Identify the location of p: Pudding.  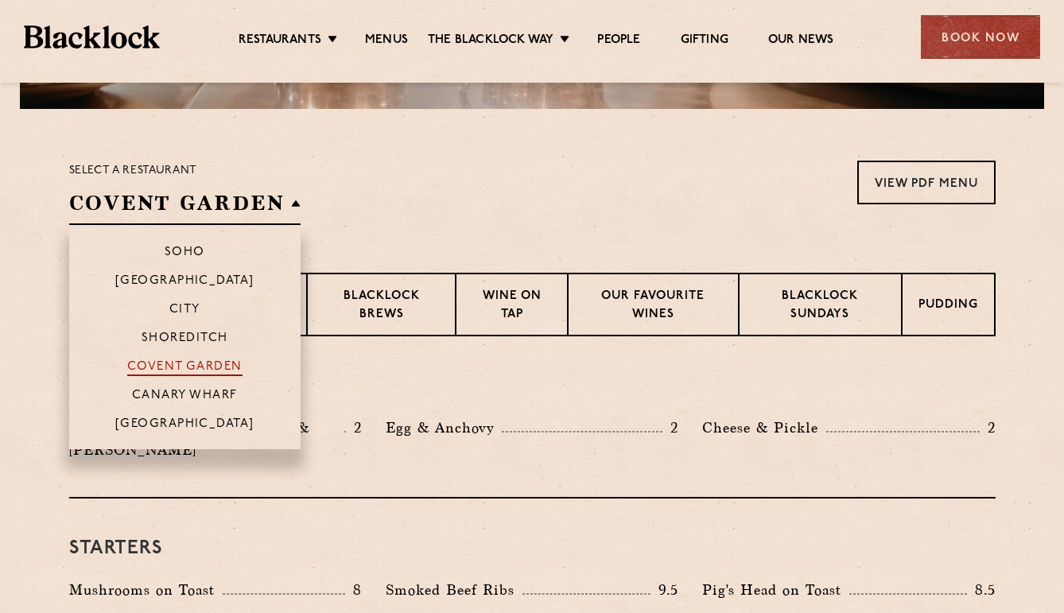
(948, 306).